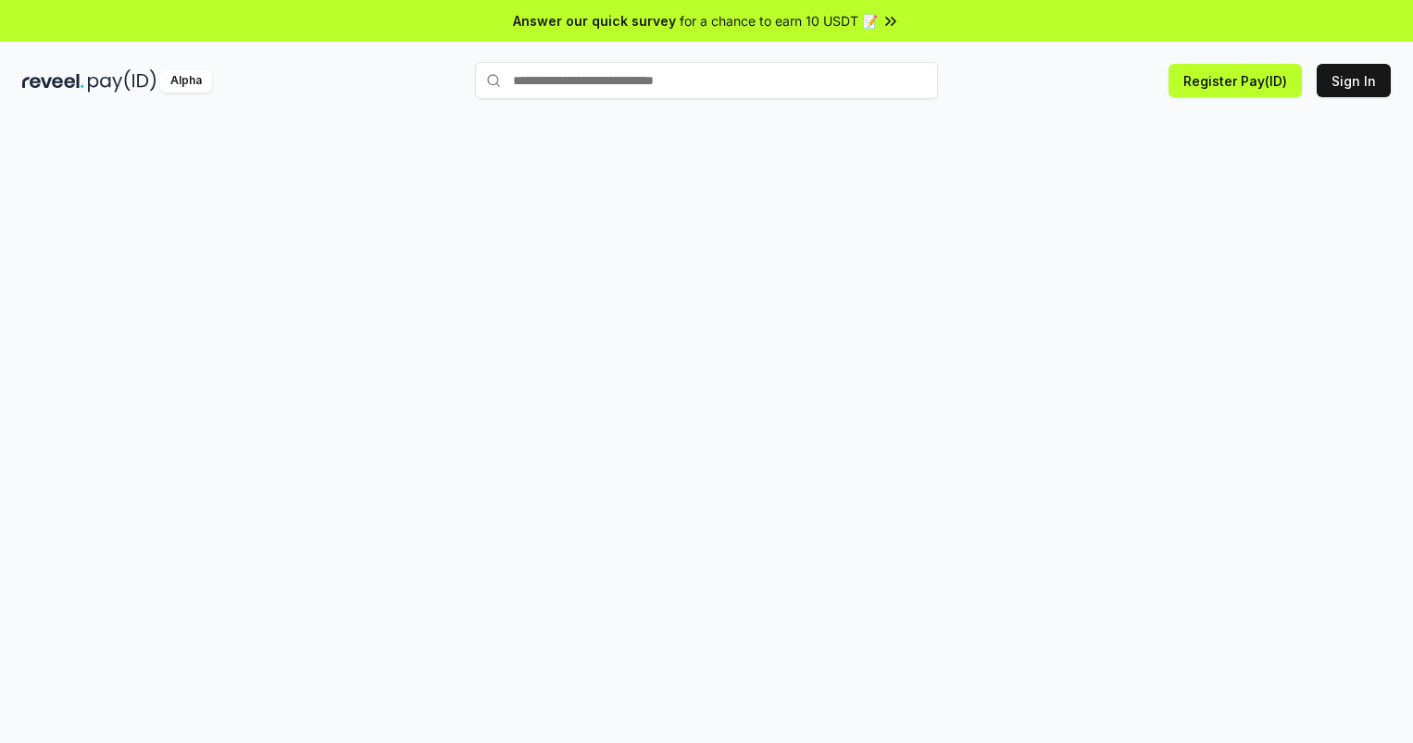 The width and height of the screenshot is (1413, 743). What do you see at coordinates (122, 81) in the screenshot?
I see `img: pay_id` at bounding box center [122, 81].